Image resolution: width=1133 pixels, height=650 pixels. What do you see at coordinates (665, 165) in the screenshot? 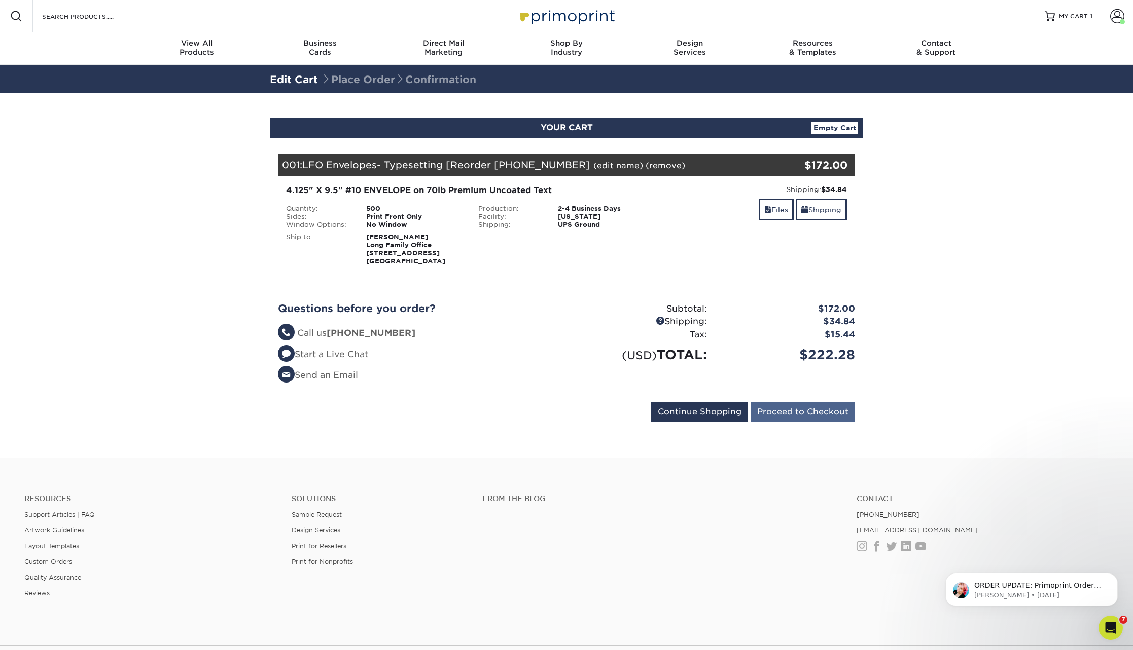
I see `a: (remove)` at bounding box center [665, 165].